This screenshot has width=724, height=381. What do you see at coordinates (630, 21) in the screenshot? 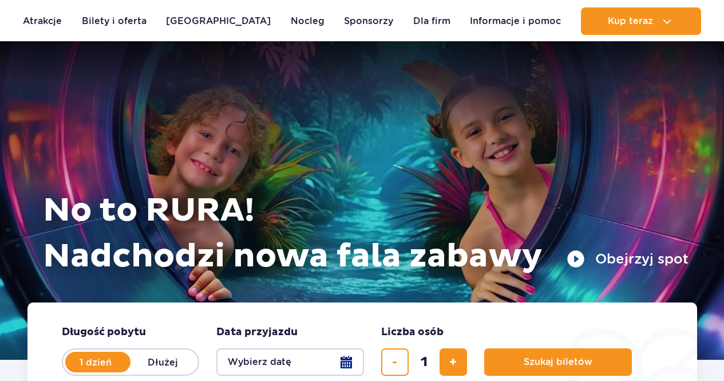
I see `span: Kup teraz` at bounding box center [630, 21].